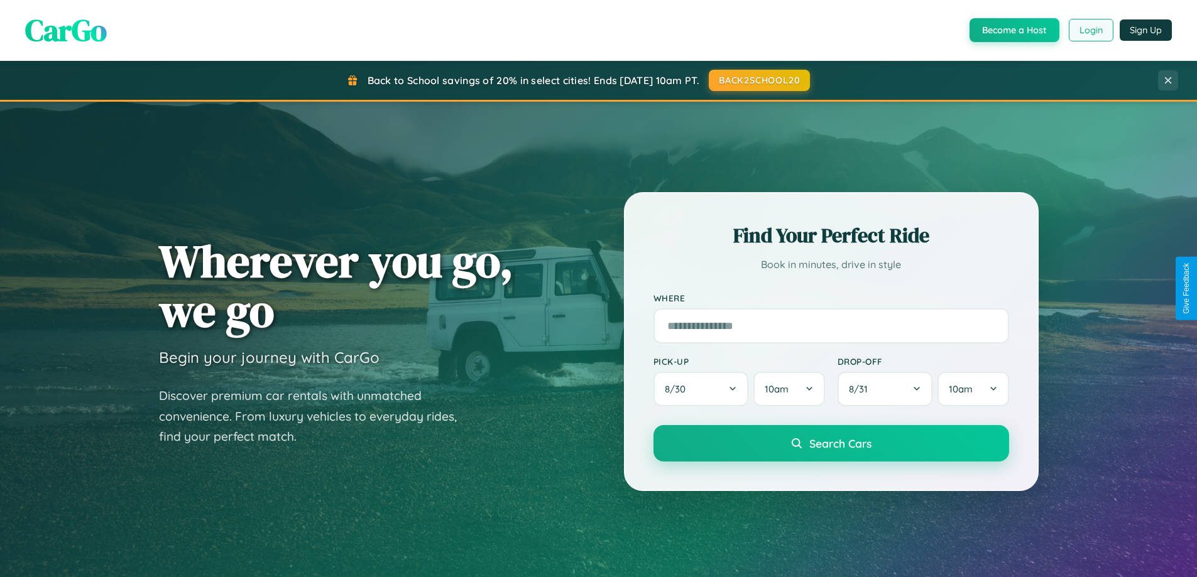 This screenshot has height=577, width=1197. What do you see at coordinates (759, 80) in the screenshot?
I see `button: BACK2SCHOOL20` at bounding box center [759, 80].